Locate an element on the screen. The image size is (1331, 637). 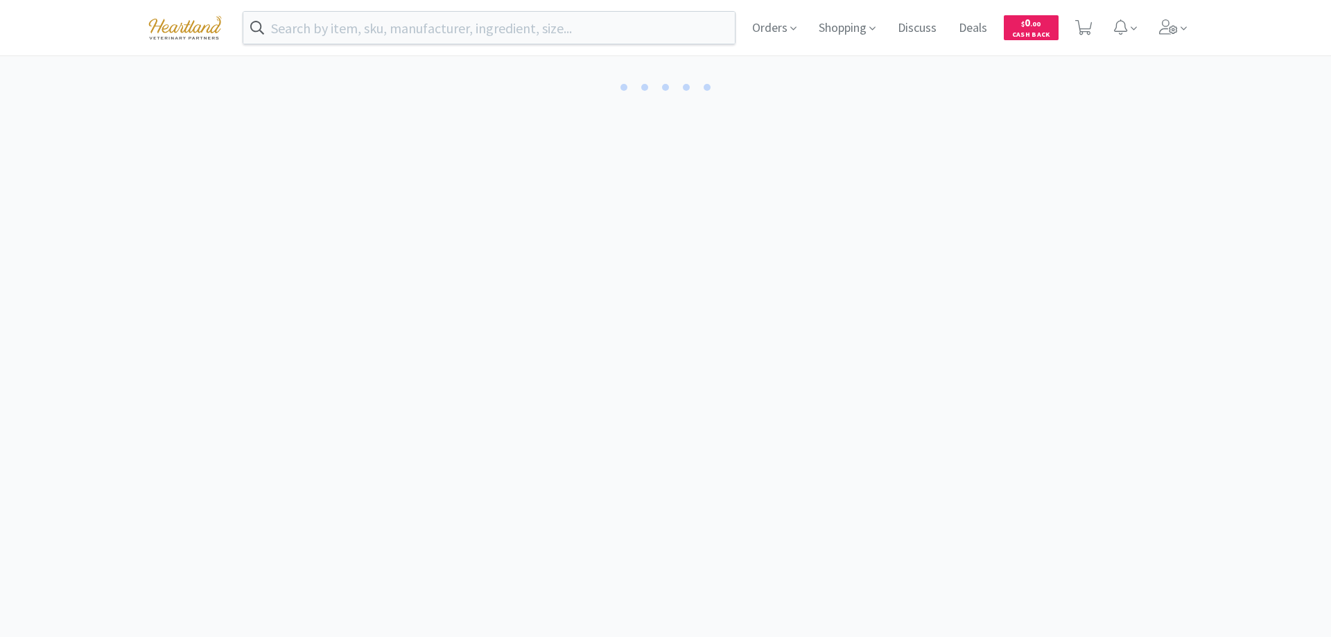
span: . 00 is located at coordinates (1035, 24).